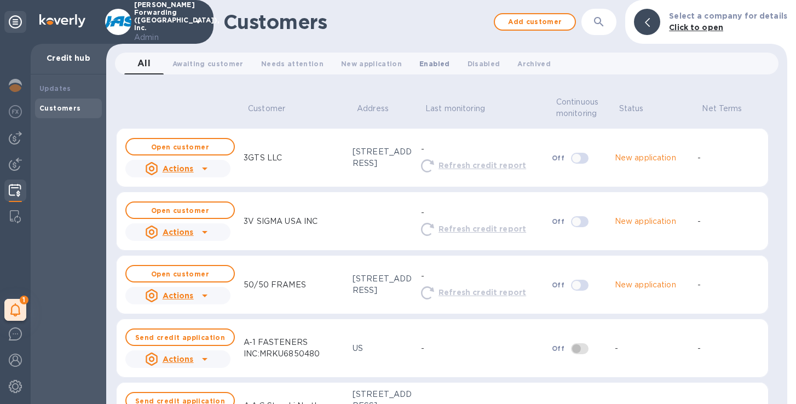 The image size is (796, 404). I want to click on b: Customers, so click(60, 108).